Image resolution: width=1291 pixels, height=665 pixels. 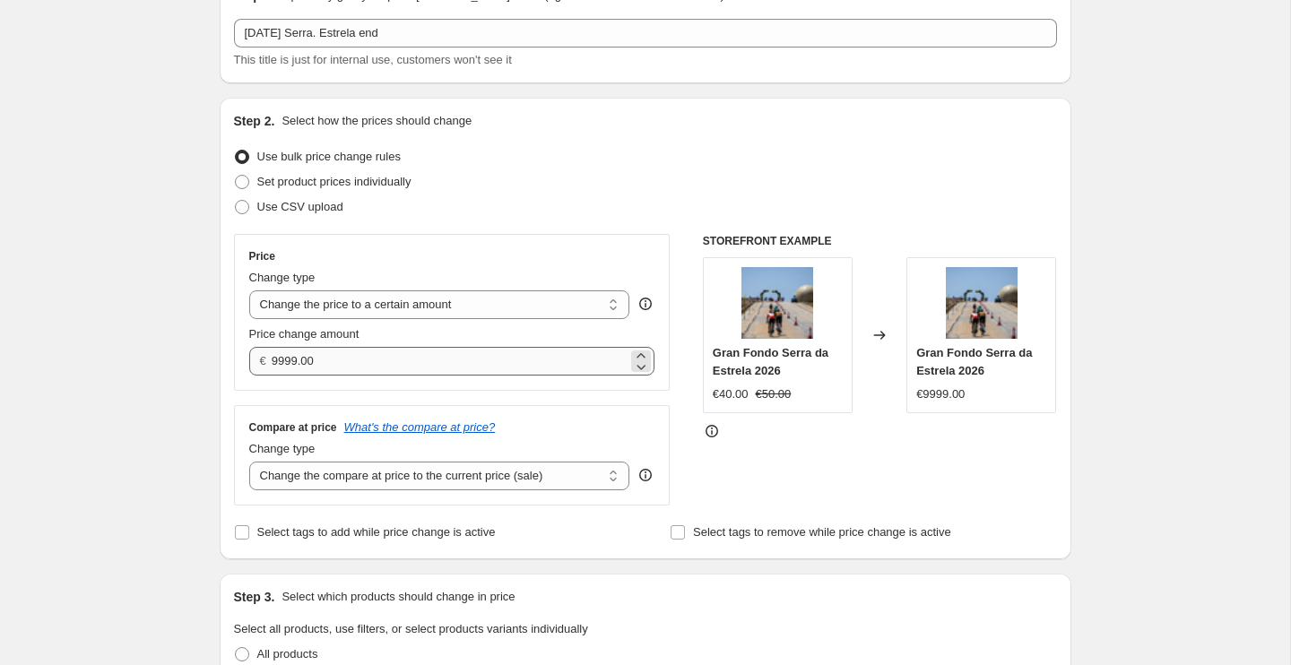 I want to click on span: Set product prices individually, so click(x=334, y=181).